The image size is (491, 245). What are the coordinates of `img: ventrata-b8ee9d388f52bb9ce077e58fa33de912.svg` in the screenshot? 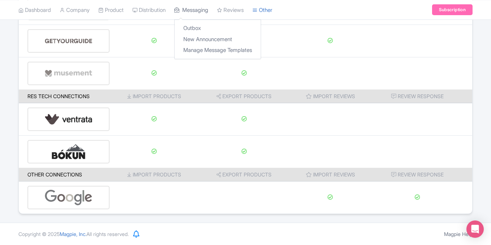 It's located at (69, 119).